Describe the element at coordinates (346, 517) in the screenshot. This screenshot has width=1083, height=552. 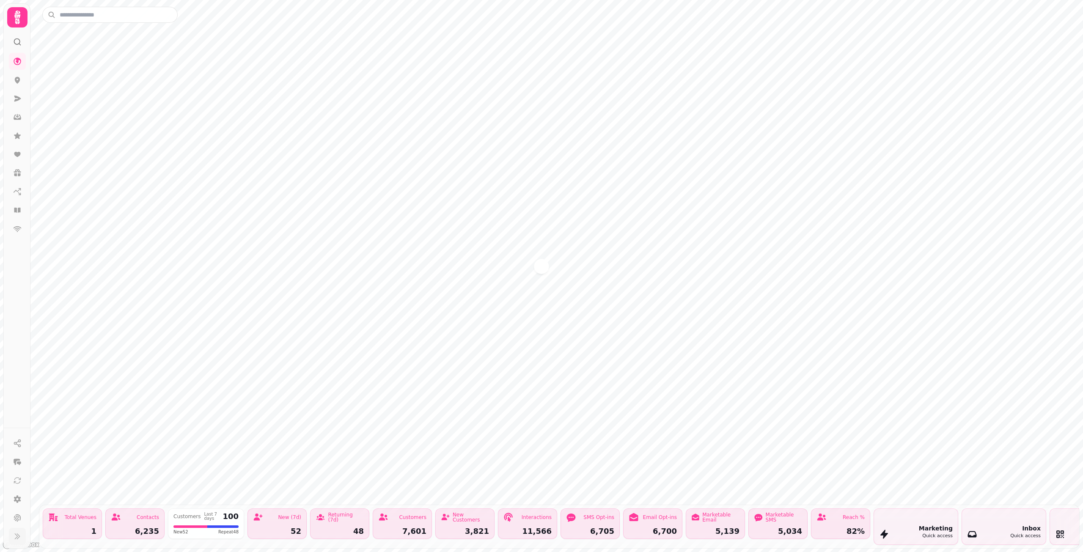
I see `div: Returning (7d)` at that location.